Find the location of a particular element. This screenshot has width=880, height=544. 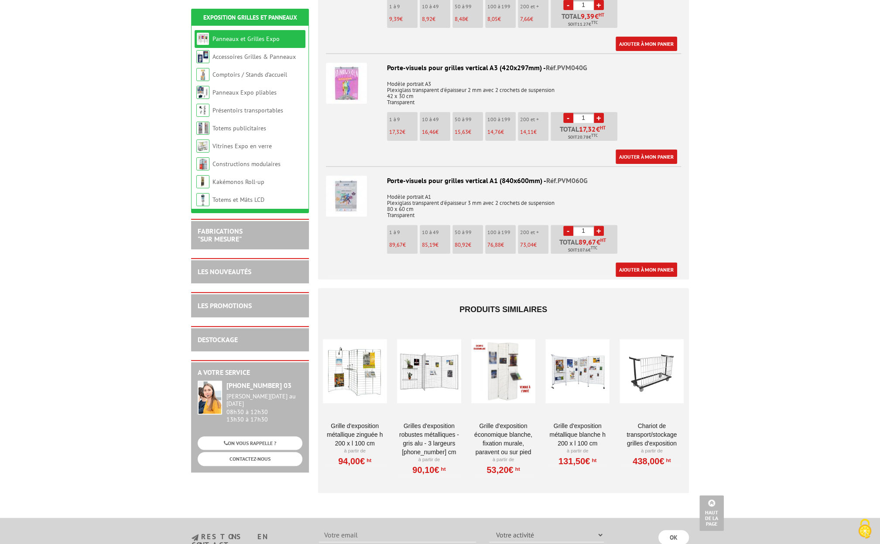

img: Kakémonos Roll-up is located at coordinates (203, 182).